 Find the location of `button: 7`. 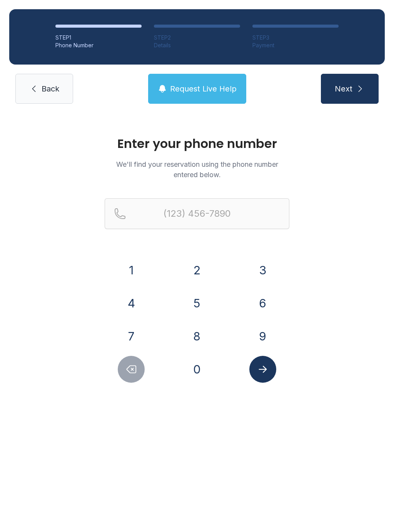

button: 7 is located at coordinates (131, 337).